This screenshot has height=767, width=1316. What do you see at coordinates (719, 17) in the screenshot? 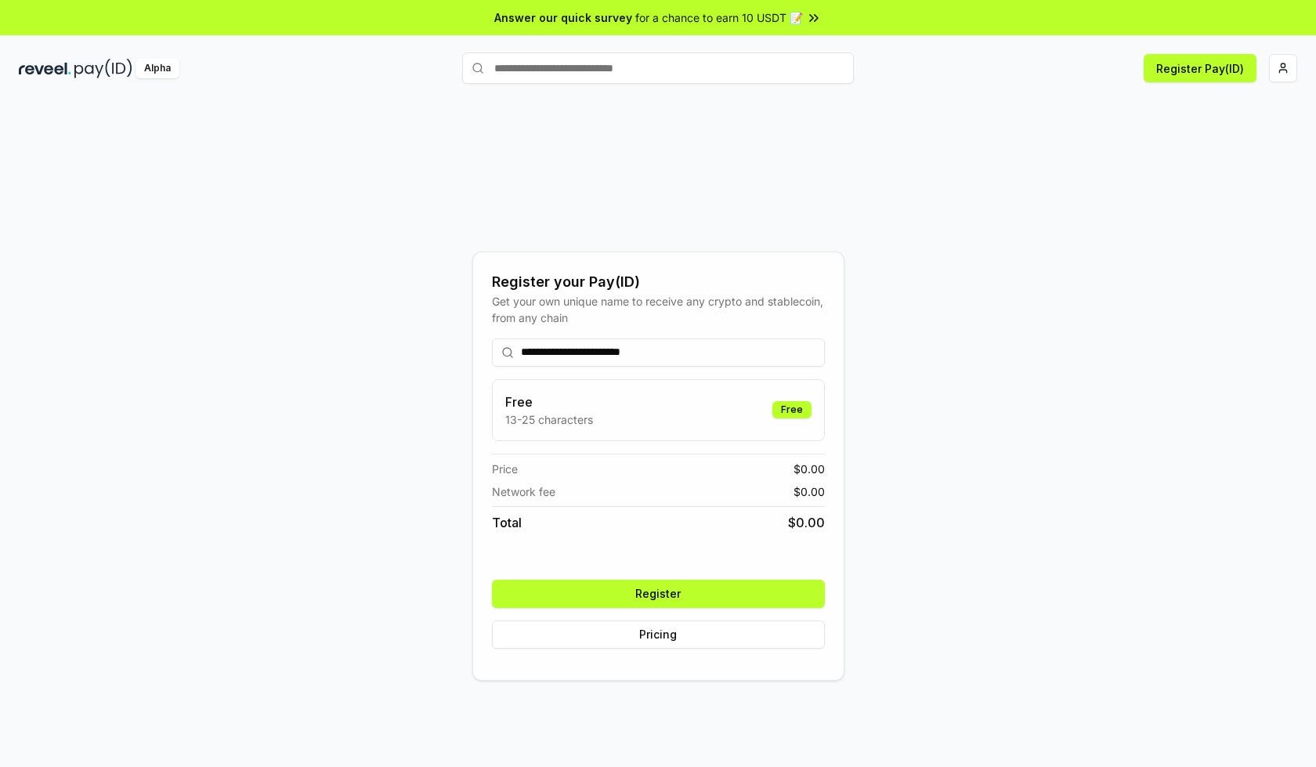
I see `span: for a chance to earn 10 USDT 📝` at bounding box center [719, 17].